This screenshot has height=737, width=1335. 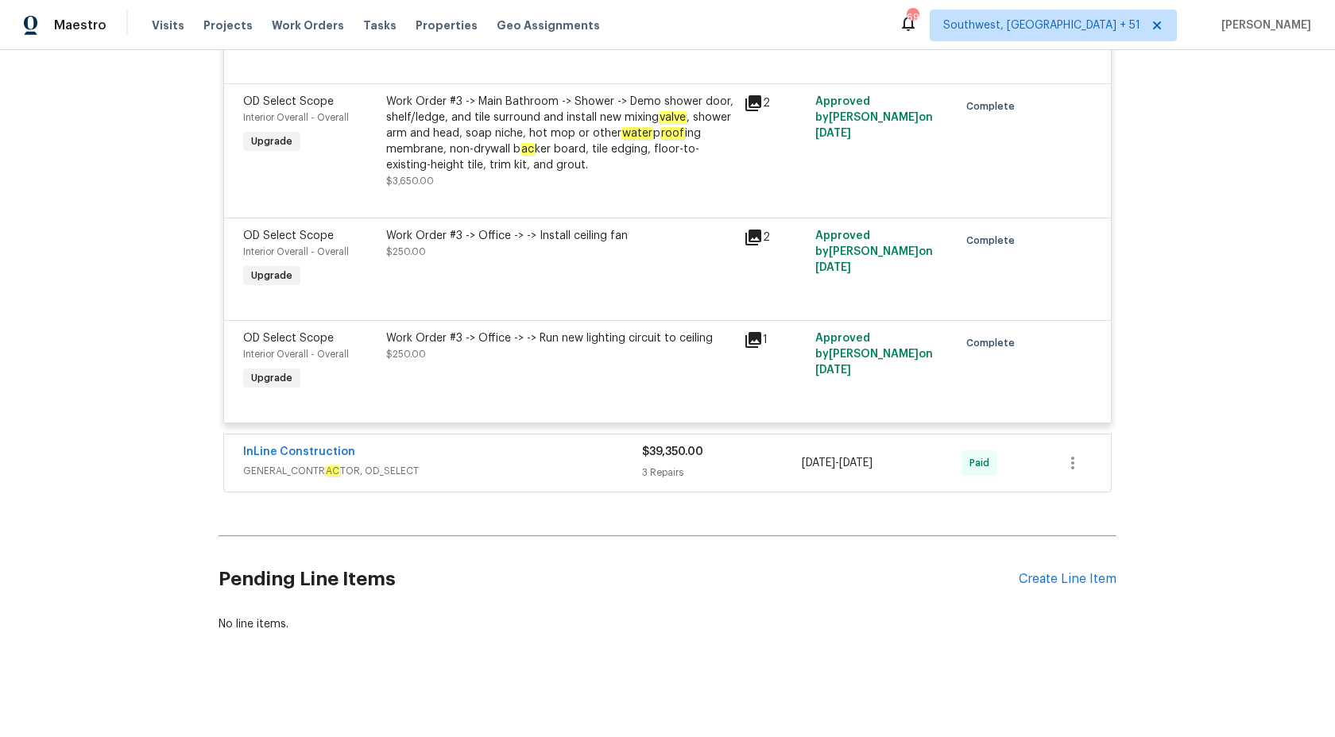 What do you see at coordinates (560, 236) in the screenshot?
I see `div: Work Order #3 -> Office -> -> Install ceiling fan` at bounding box center [560, 236].